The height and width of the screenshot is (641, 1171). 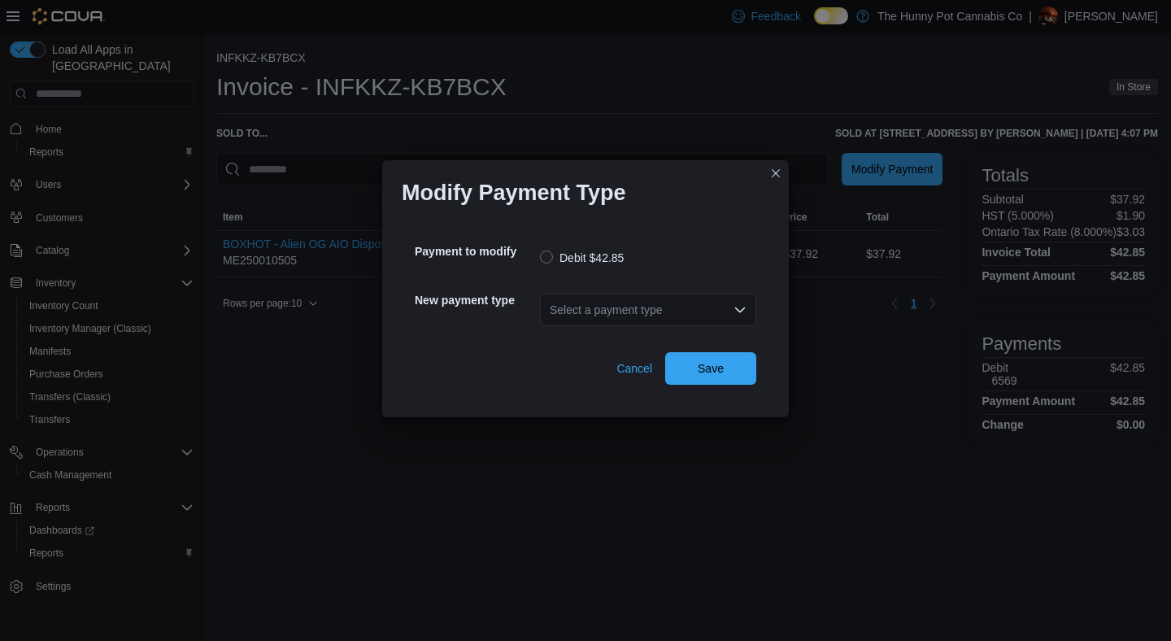 What do you see at coordinates (776, 173) in the screenshot?
I see `button: Closes this modal window` at bounding box center [776, 173].